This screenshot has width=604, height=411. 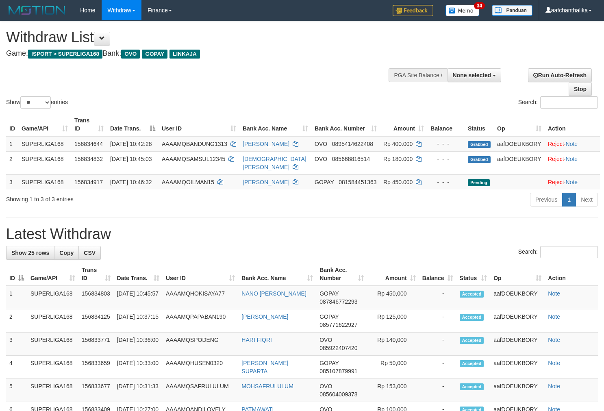 I want to click on span: Copy 085771622927 to clipboard, so click(x=338, y=325).